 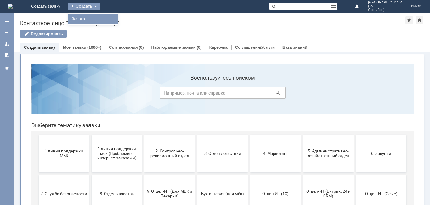 What do you see at coordinates (334, 6) in the screenshot?
I see `span: Расширенный поиск` at bounding box center [334, 6].